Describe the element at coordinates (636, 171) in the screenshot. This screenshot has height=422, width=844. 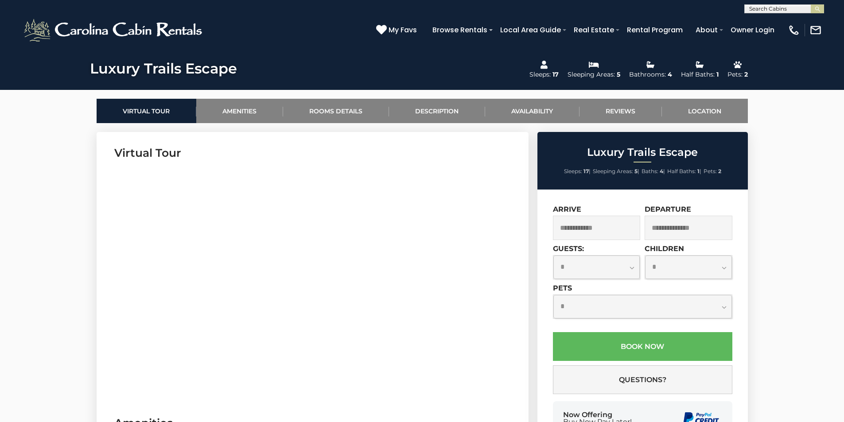
I see `strong: 5` at that location.